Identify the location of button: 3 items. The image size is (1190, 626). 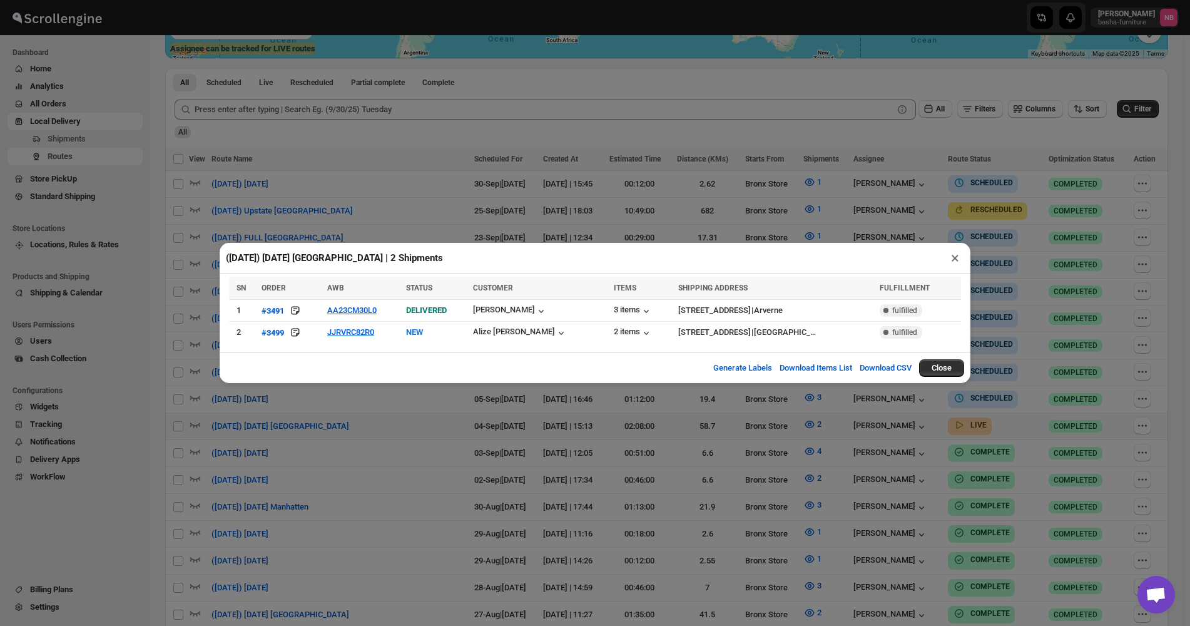
(633, 311).